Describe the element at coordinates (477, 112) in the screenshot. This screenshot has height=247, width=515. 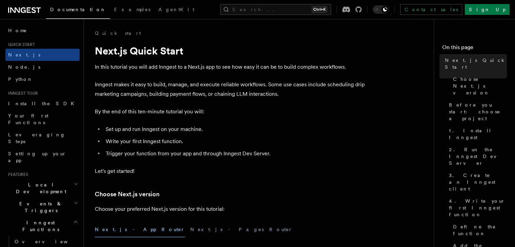
I see `a: Before you start: choose a project` at that location.